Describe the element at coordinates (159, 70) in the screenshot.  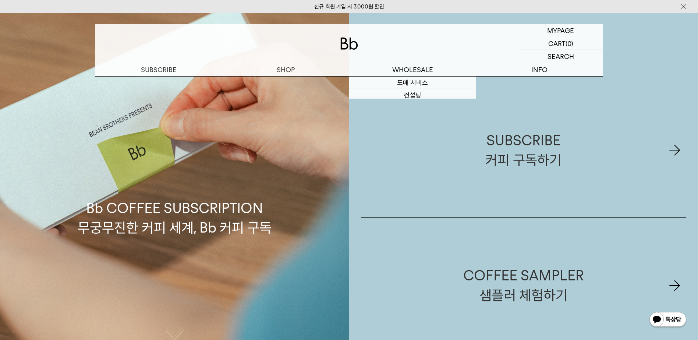
I see `a: SUBSCRIBE` at that location.